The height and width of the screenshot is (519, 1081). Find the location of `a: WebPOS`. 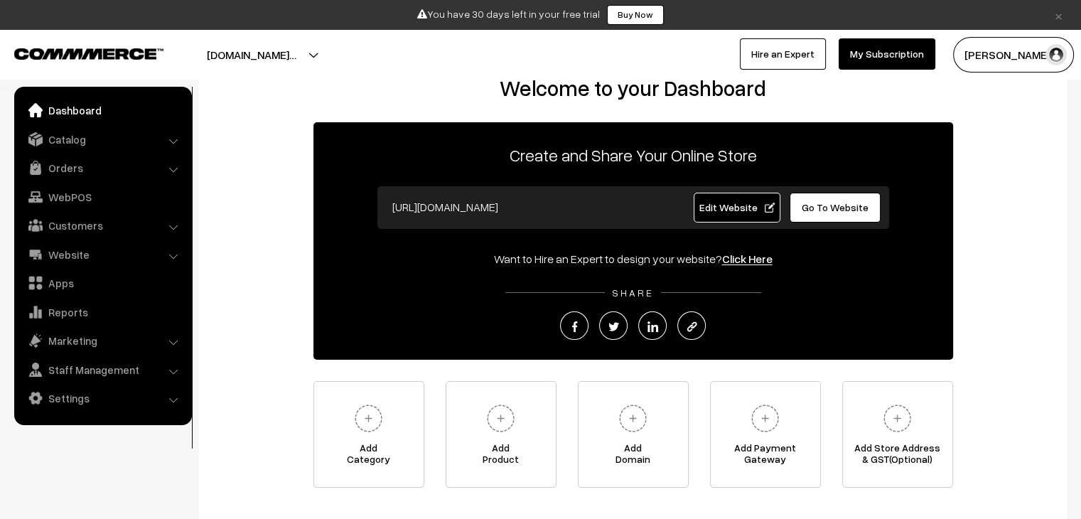

a: WebPOS is located at coordinates (102, 197).